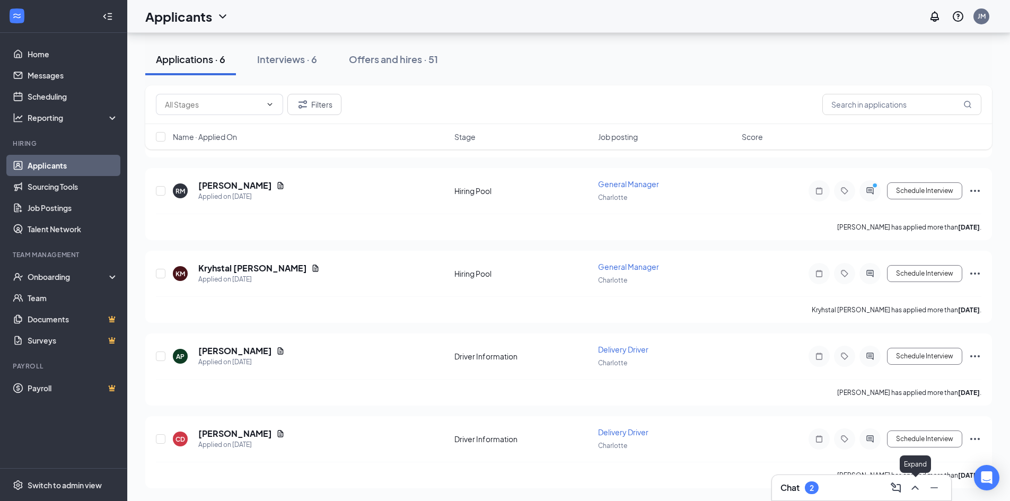  What do you see at coordinates (287, 59) in the screenshot?
I see `div: Interviews · 6` at bounding box center [287, 59].